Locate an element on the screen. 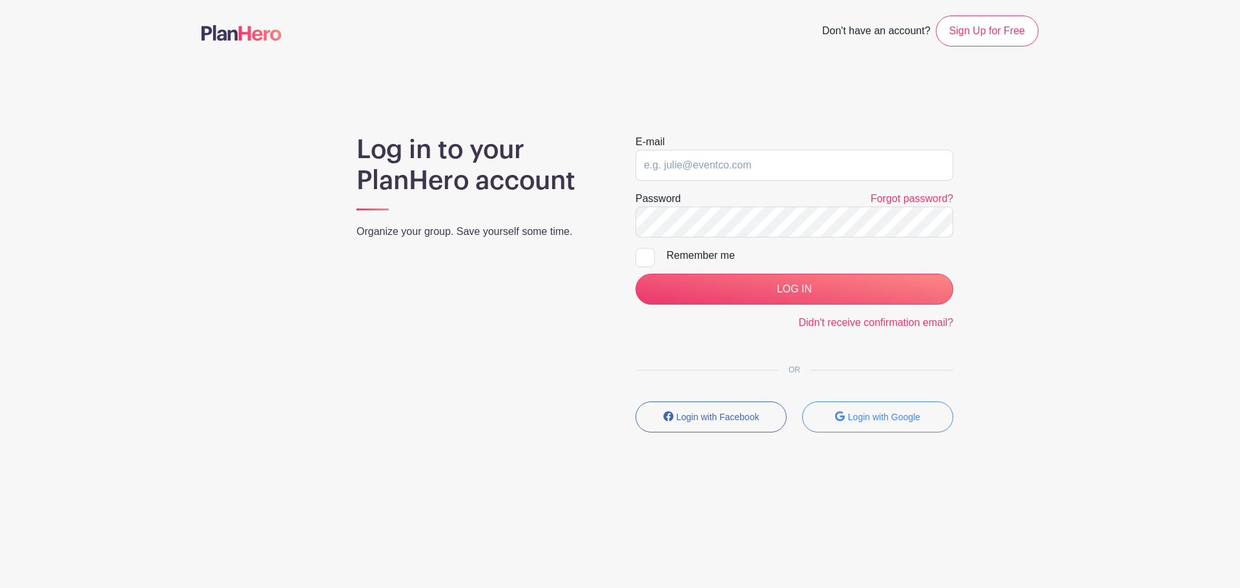 The width and height of the screenshot is (1240, 588). h1: Log in to your PlanHero account is located at coordinates (480, 165).